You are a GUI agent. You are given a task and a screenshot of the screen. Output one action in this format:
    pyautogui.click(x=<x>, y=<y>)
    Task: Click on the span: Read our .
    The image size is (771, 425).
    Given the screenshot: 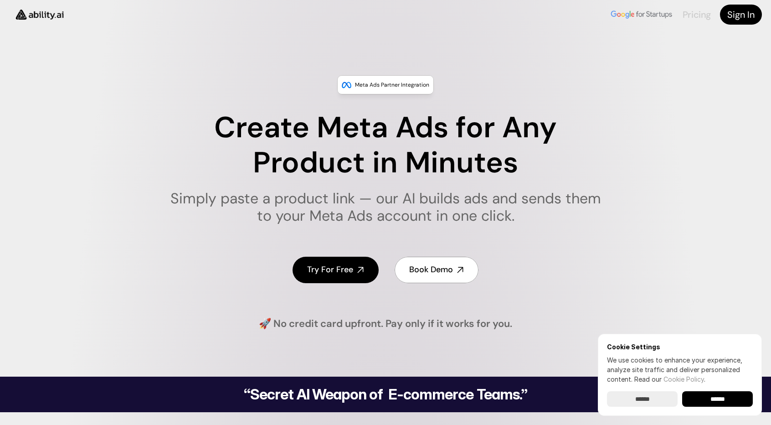 What is the action you would take?
    pyautogui.click(x=670, y=379)
    